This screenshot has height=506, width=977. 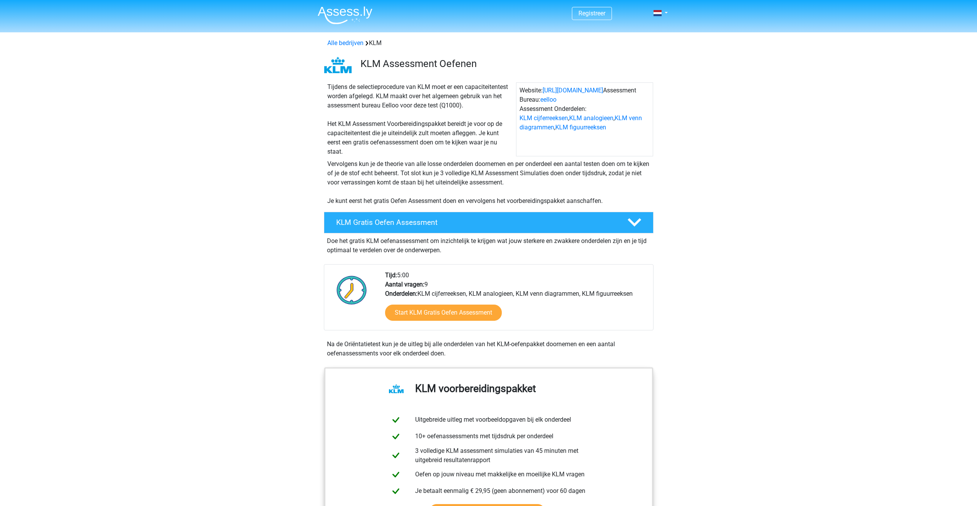 What do you see at coordinates (549, 99) in the screenshot?
I see `a: eelloo` at bounding box center [549, 99].